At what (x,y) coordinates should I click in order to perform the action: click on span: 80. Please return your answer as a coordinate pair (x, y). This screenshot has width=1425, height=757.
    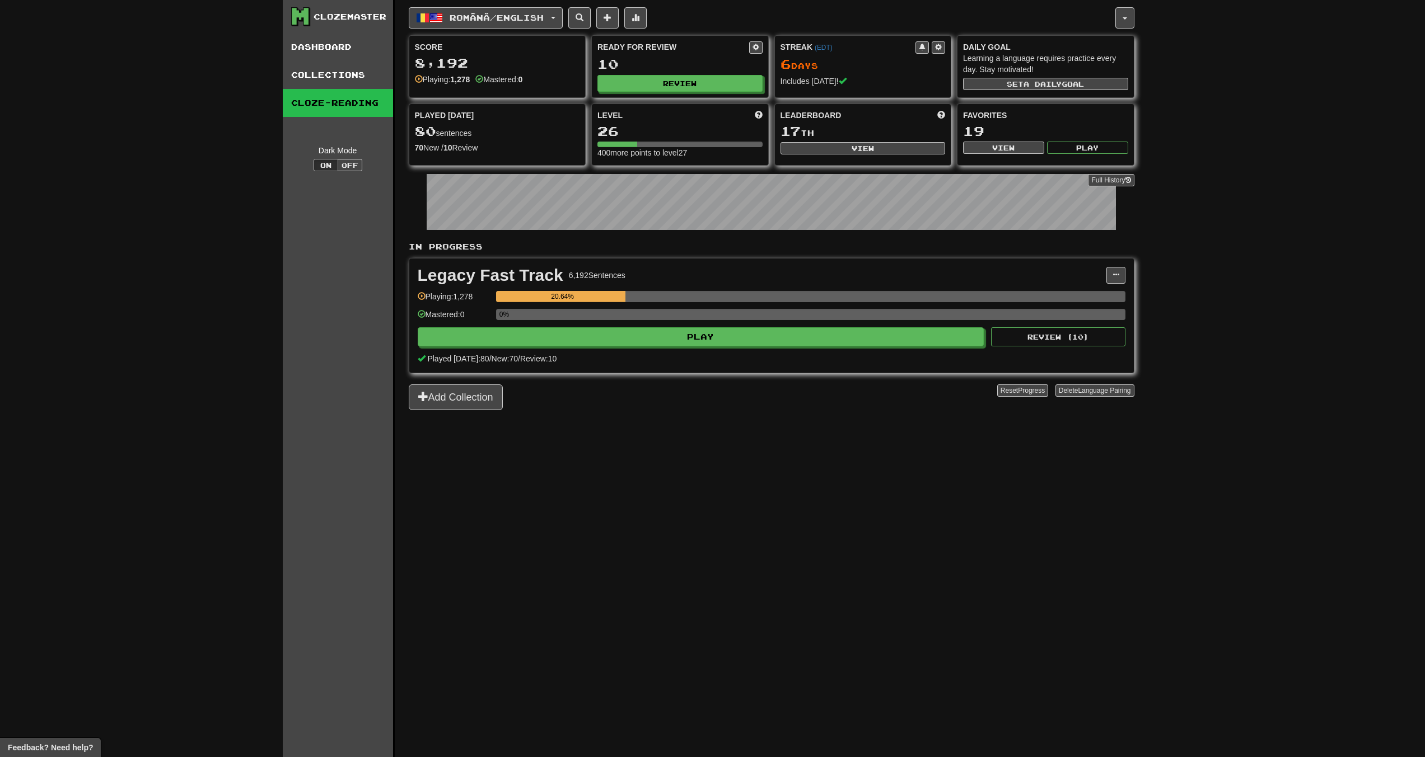
    Looking at the image, I should click on (425, 131).